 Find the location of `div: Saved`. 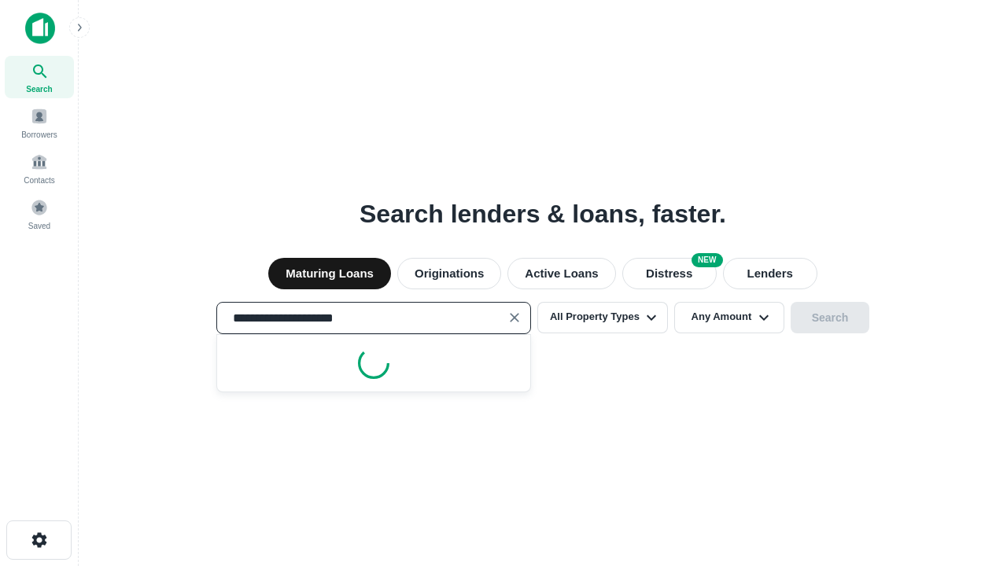

div: Saved is located at coordinates (39, 214).